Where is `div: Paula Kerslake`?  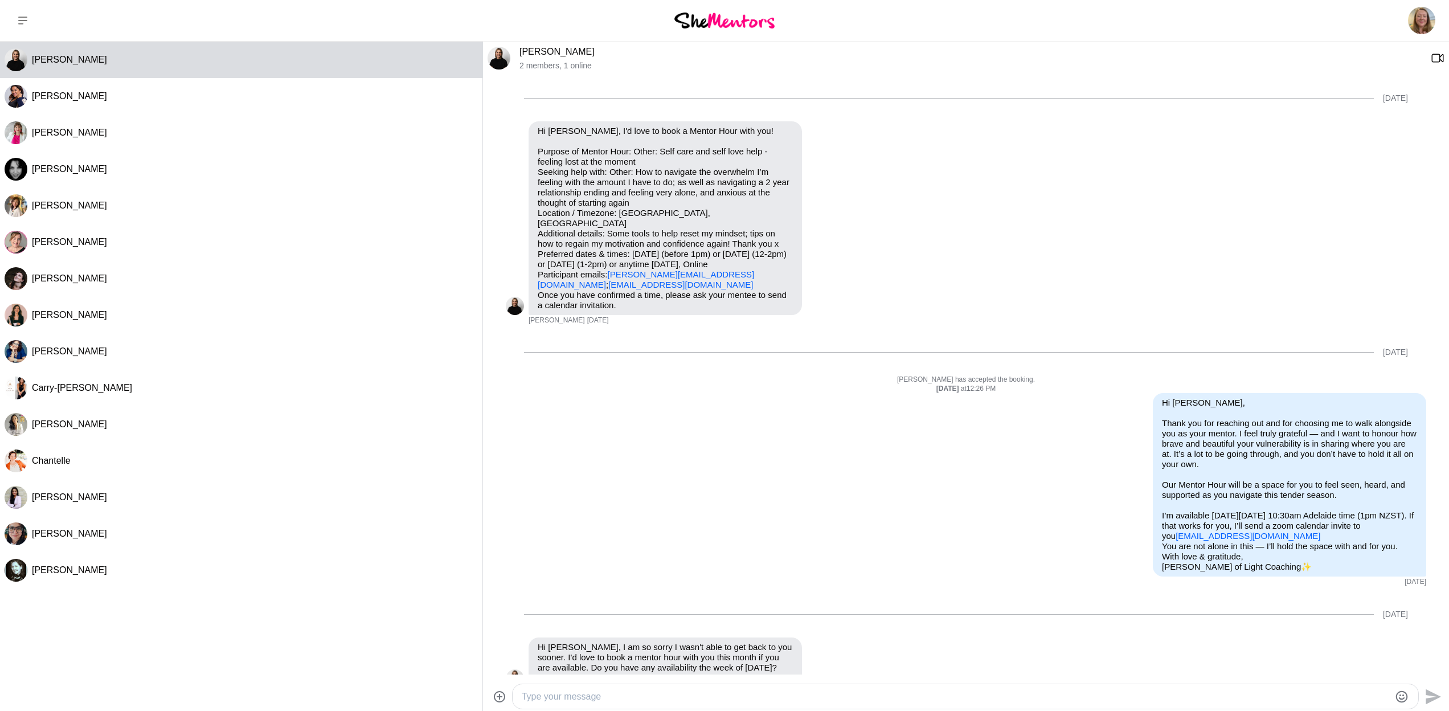
div: Paula Kerslake is located at coordinates (16, 570).